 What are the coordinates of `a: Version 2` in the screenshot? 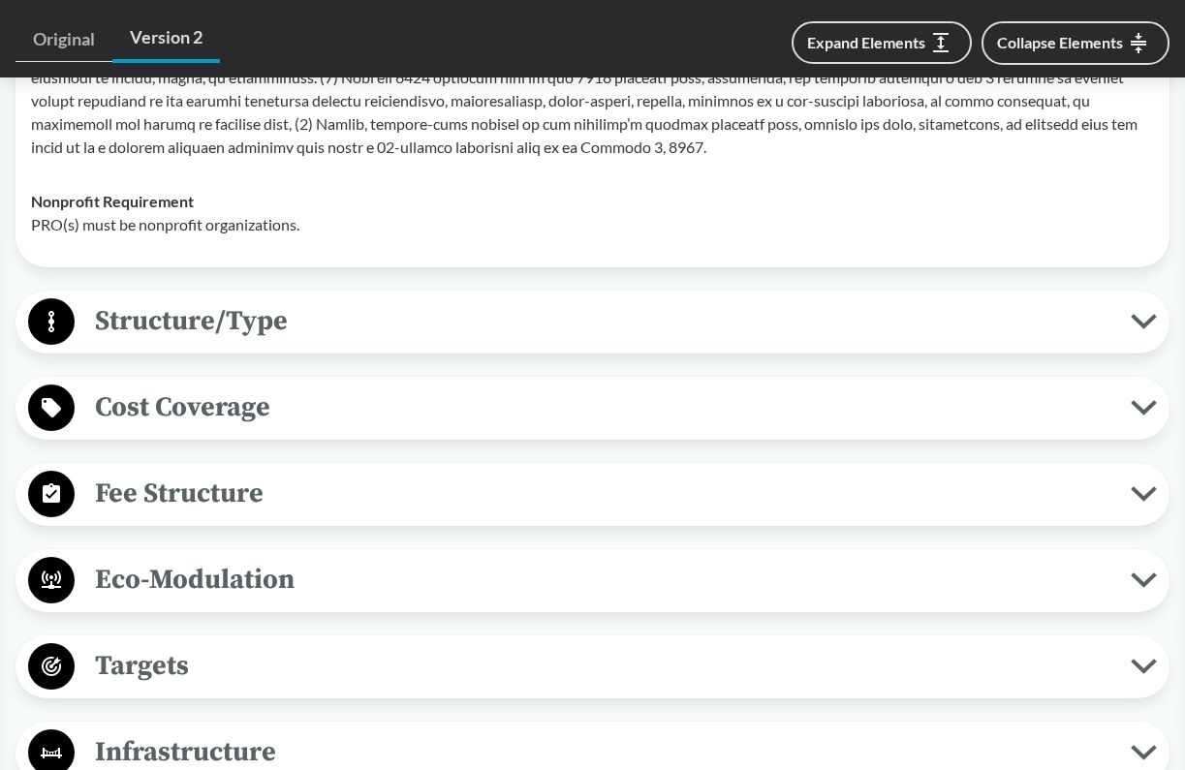 It's located at (166, 39).